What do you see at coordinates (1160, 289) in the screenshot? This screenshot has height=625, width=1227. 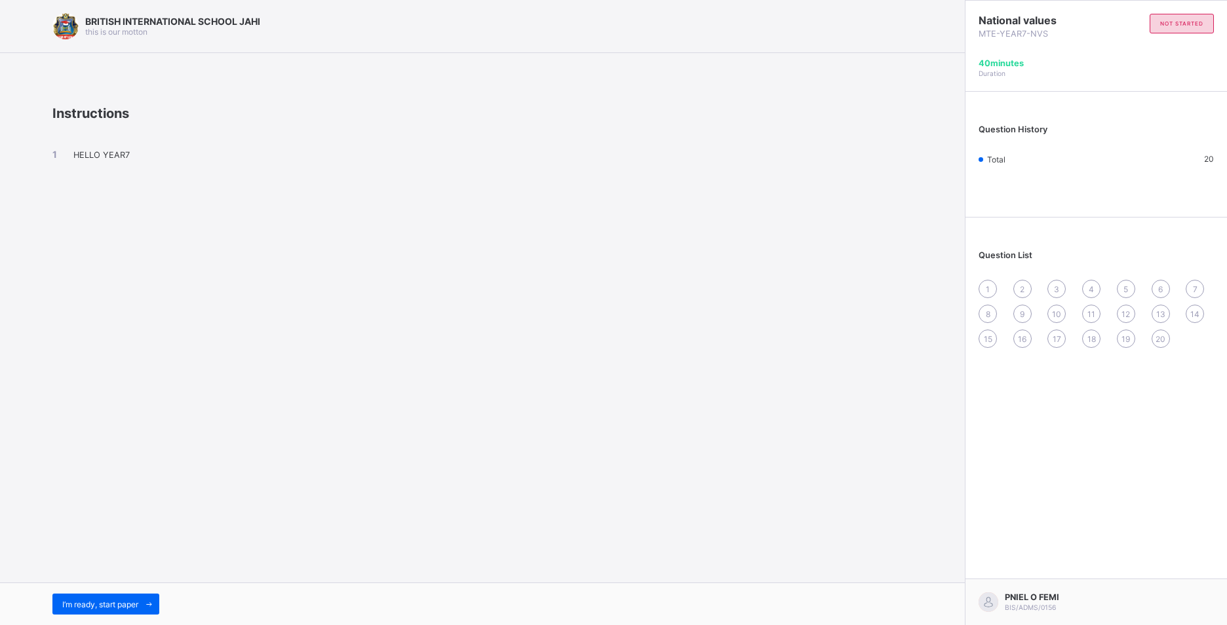 I see `span: 6` at bounding box center [1160, 289].